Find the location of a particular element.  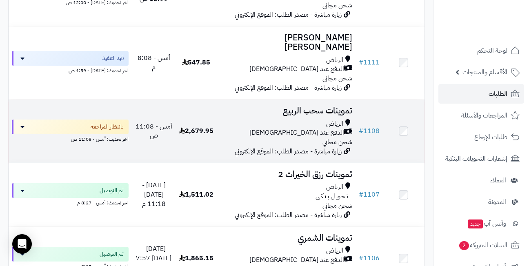

span: إشعارات التحويلات البنكية is located at coordinates (476, 159).